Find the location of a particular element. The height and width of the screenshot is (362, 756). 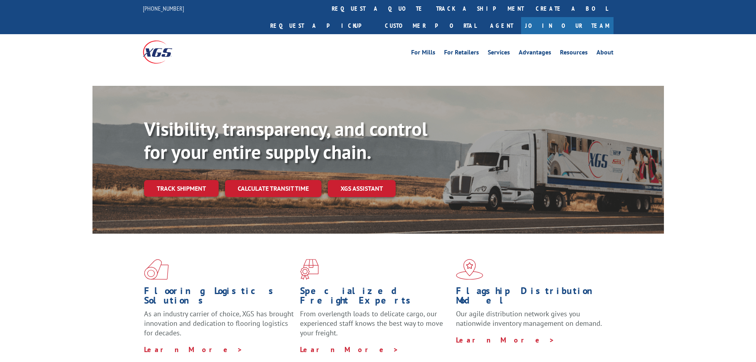

a: Services is located at coordinates (499, 54).